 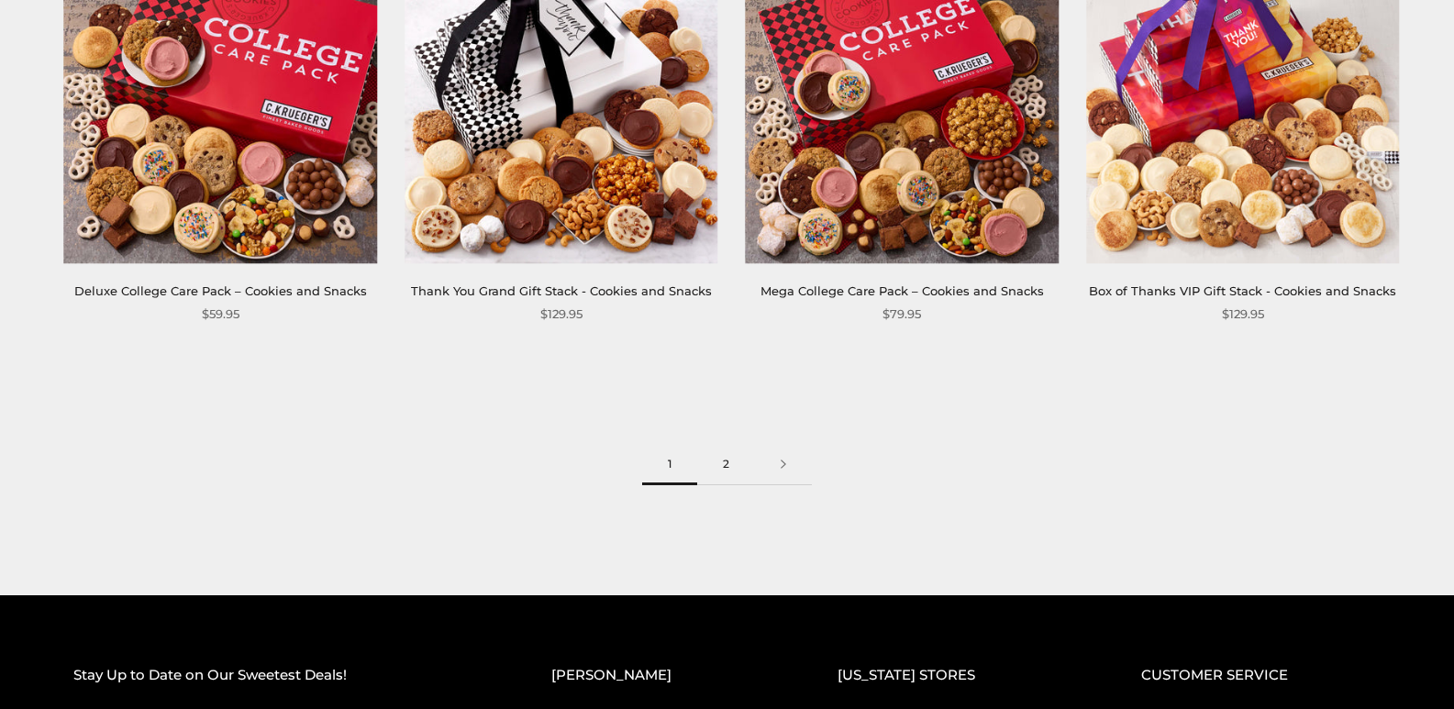 I want to click on h2: Stay Up to Date on Our Sweetest Deals!, so click(x=275, y=675).